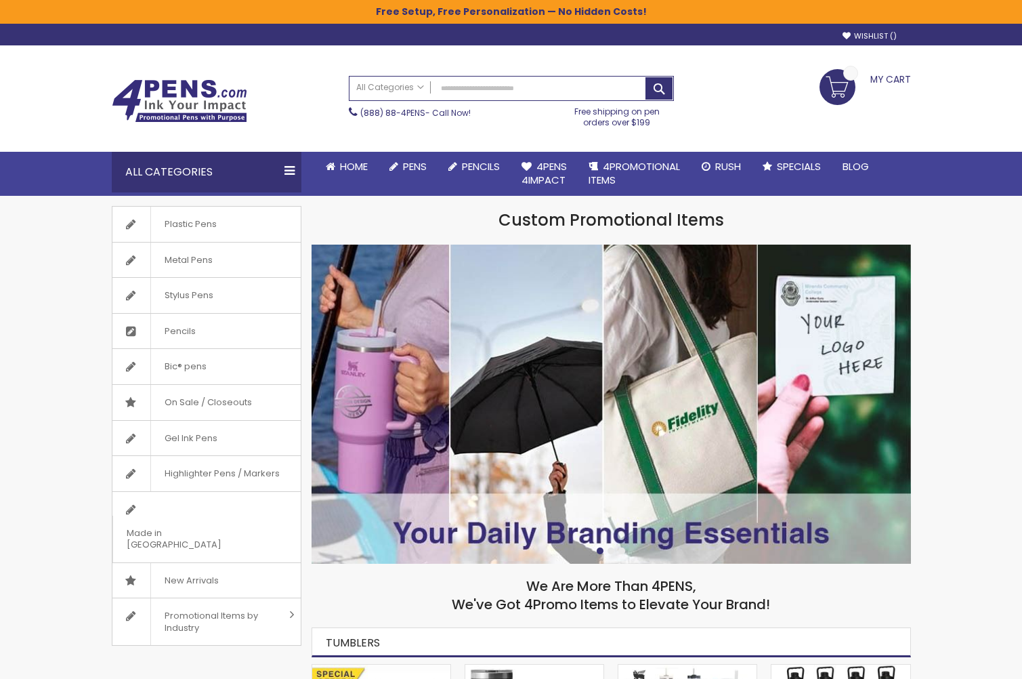  Describe the element at coordinates (544, 173) in the screenshot. I see `a: 4Pens4impact` at that location.